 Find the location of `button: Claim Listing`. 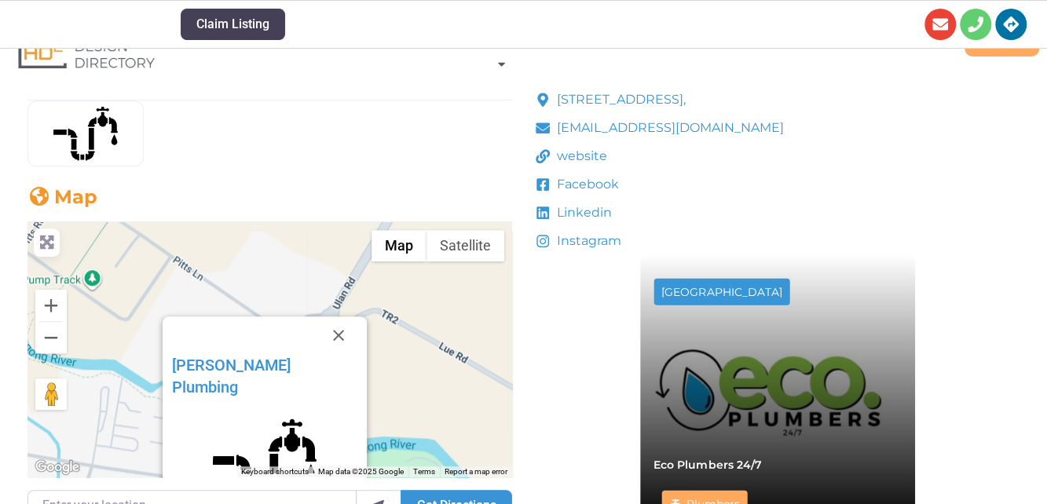

button: Claim Listing is located at coordinates (233, 24).